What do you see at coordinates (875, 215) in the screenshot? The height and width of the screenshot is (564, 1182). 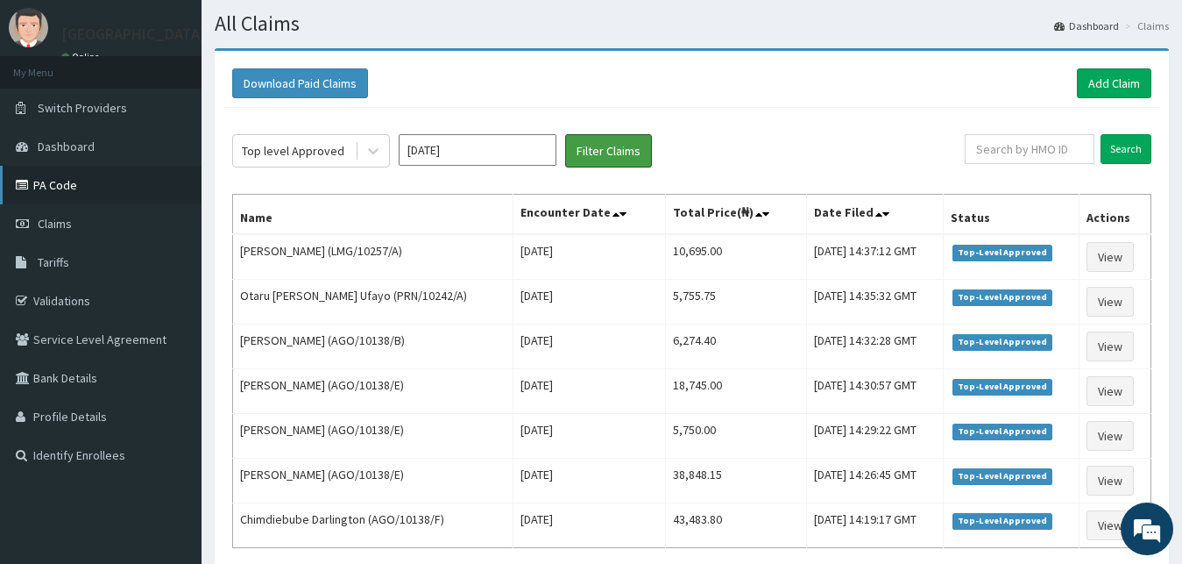 I see `th: Date Filed` at bounding box center [875, 215].